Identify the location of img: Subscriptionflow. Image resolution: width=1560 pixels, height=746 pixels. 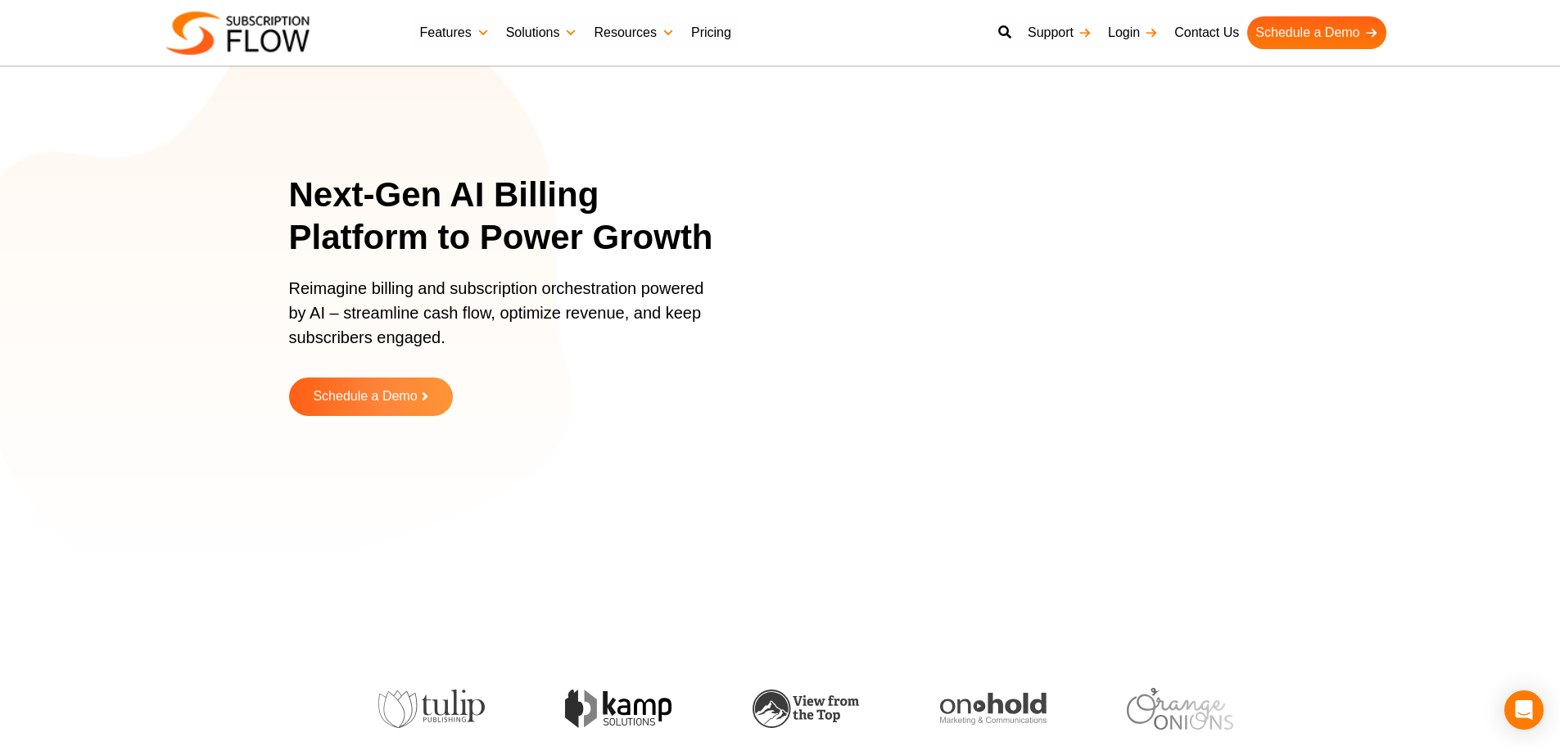
(238, 33).